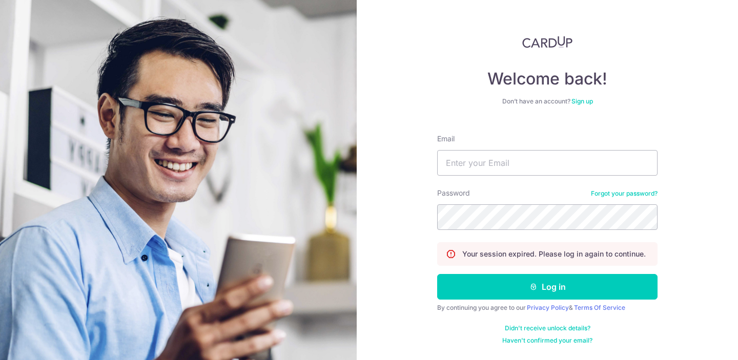 The width and height of the screenshot is (738, 360). Describe the element at coordinates (582, 101) in the screenshot. I see `a: Sign up` at that location.